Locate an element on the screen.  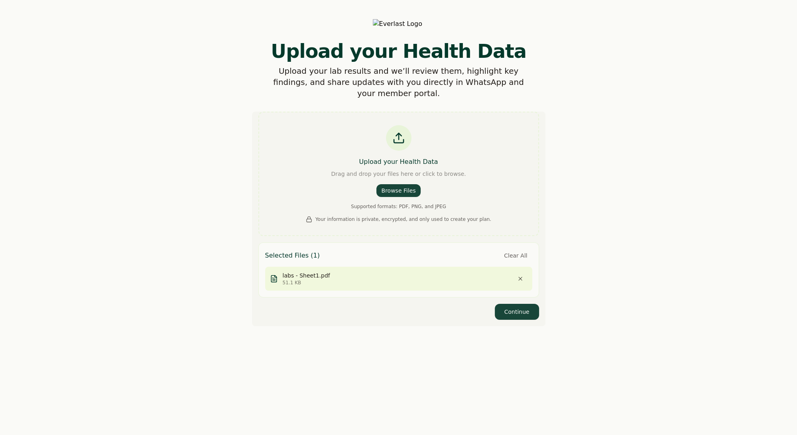
p: labs - Sheet1.pdf is located at coordinates (306, 275).